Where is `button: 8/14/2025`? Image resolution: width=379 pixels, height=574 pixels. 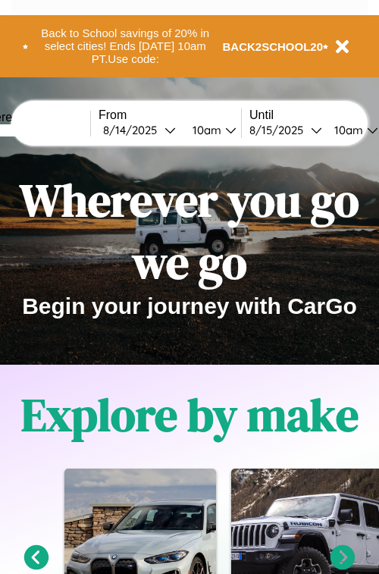 button: 8/14/2025 is located at coordinates (140, 130).